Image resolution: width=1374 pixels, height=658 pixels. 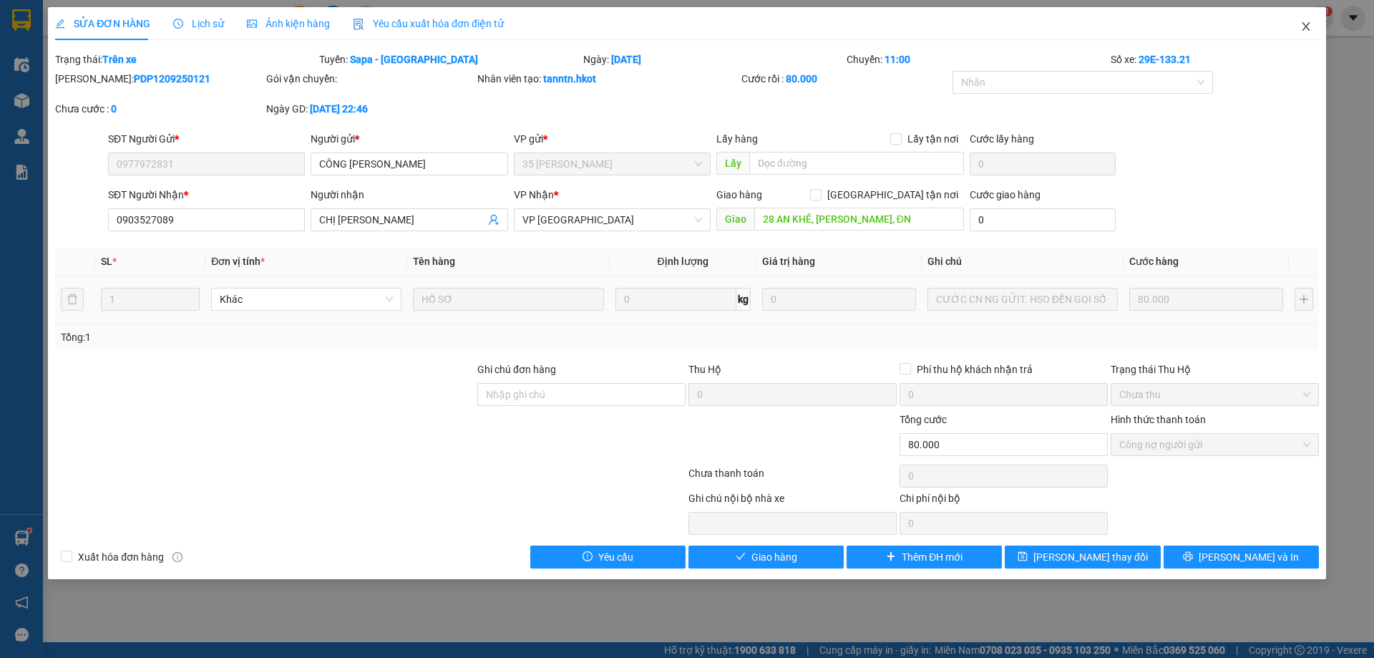 I want to click on div: Số xe:, so click(x=1215, y=59).